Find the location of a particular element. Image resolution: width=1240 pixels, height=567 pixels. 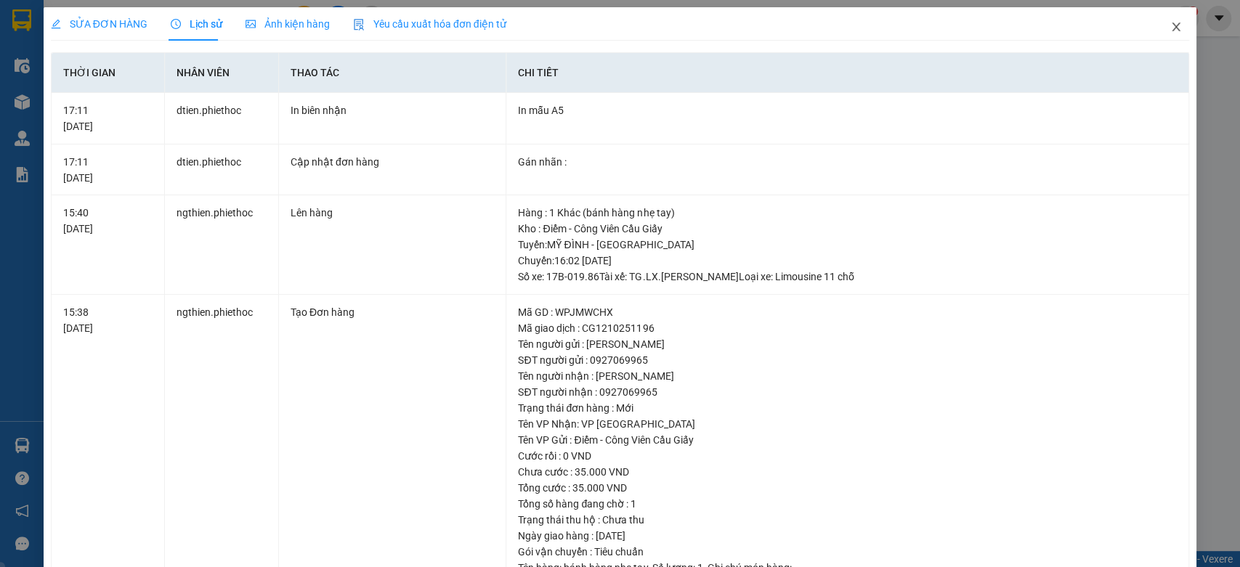

div: SĐT người gửi : 0927069965 is located at coordinates (847, 360).